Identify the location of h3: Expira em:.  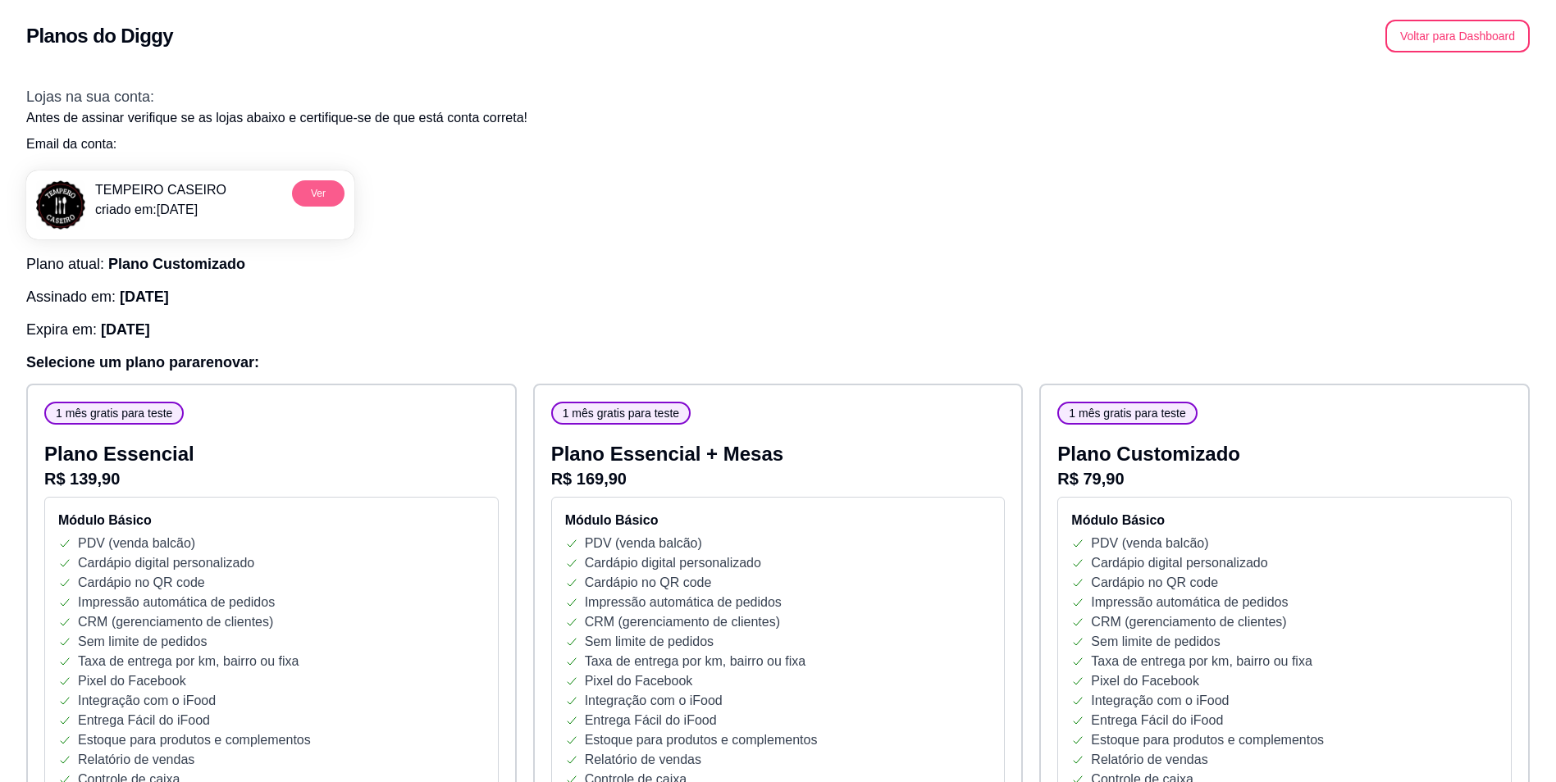
(777, 330).